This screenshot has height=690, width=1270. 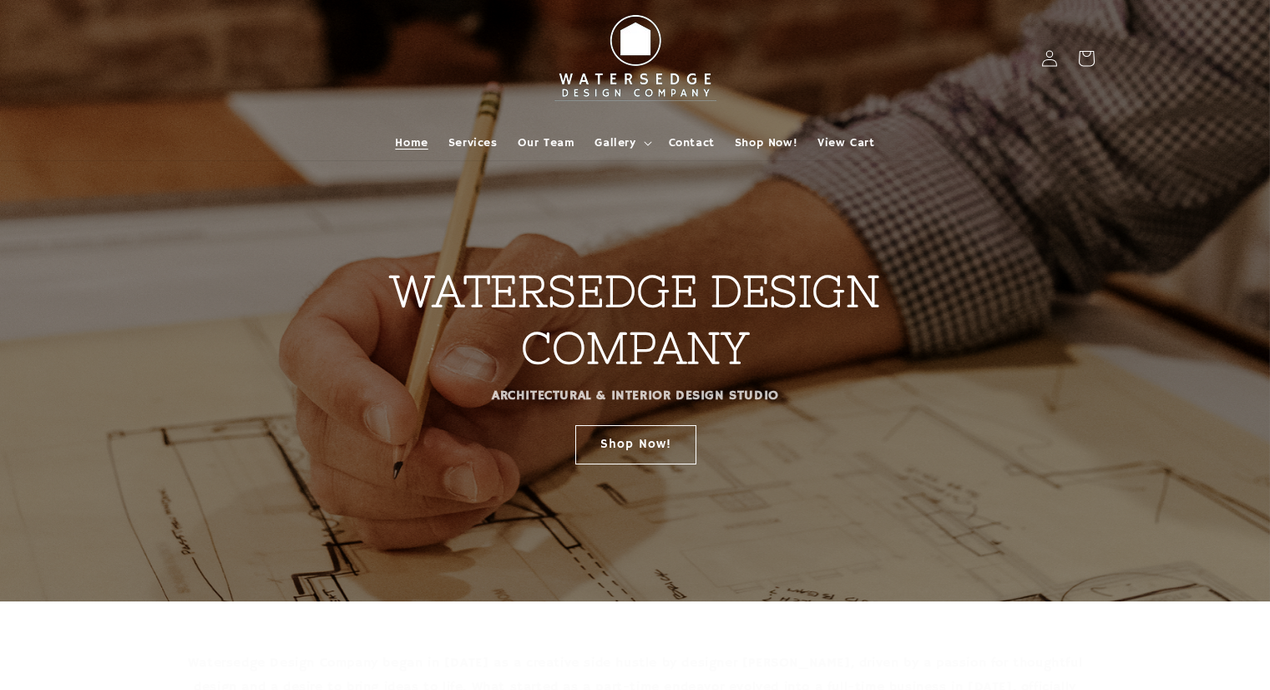 What do you see at coordinates (691, 143) in the screenshot?
I see `a: Contact` at bounding box center [691, 143].